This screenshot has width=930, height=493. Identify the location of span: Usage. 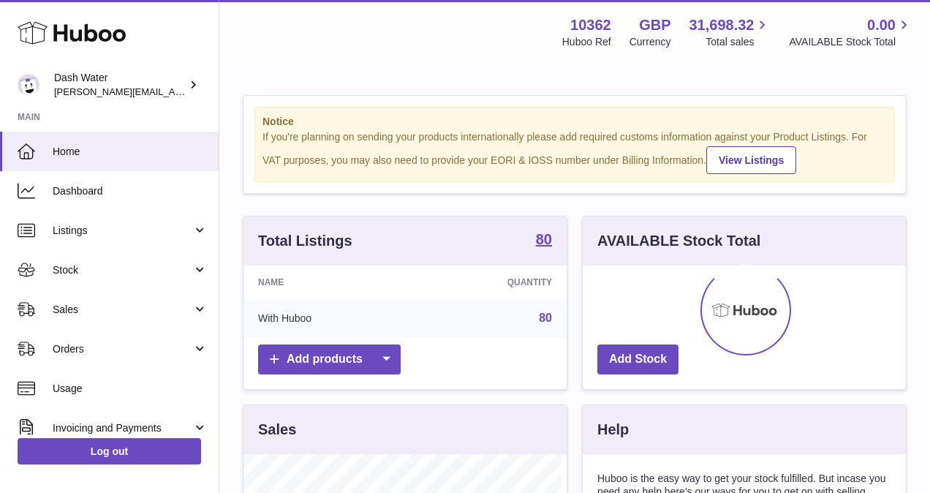
(130, 388).